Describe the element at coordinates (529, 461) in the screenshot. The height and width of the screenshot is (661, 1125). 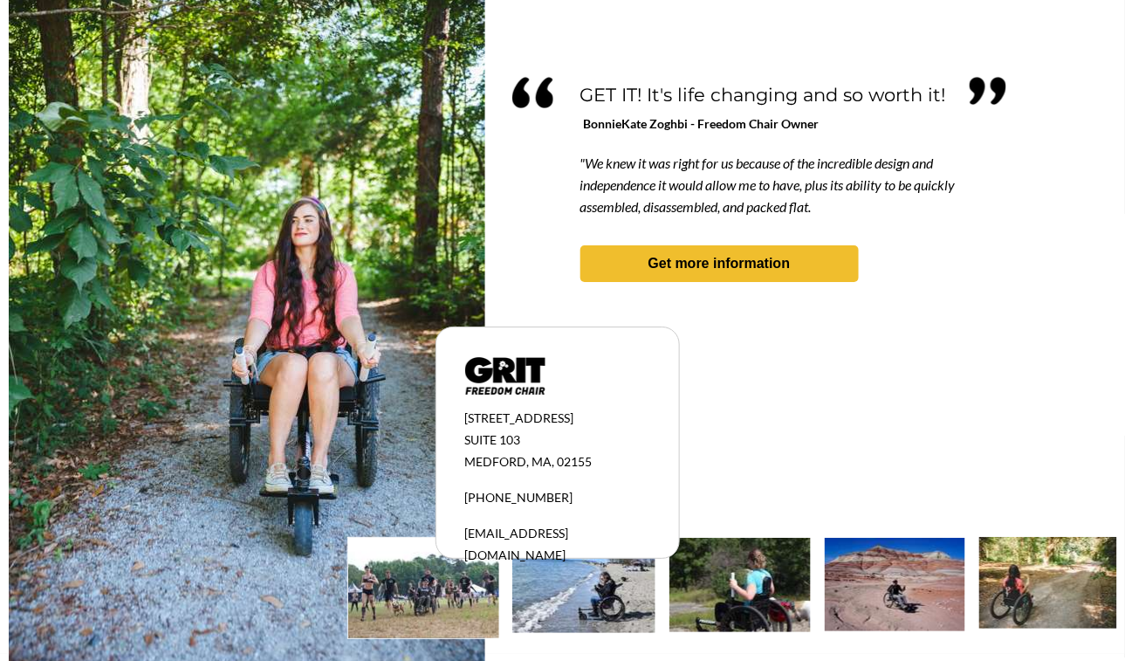
I see `span: MEDFORD, MA, 02155` at that location.